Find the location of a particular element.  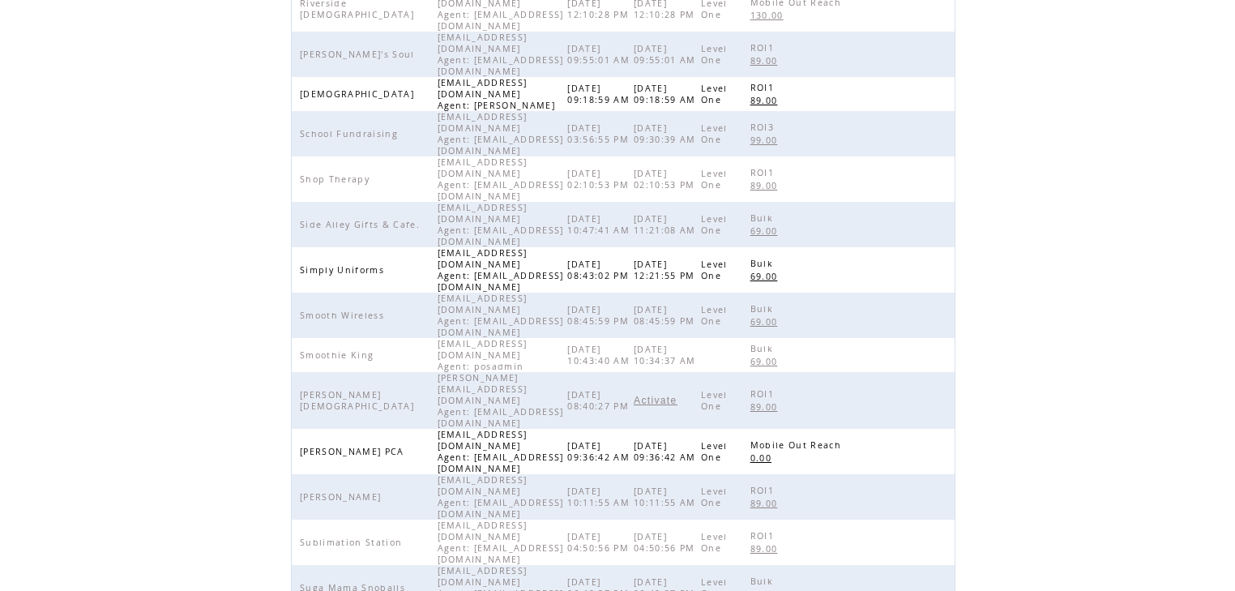

span: Smoothie King is located at coordinates (339, 355).